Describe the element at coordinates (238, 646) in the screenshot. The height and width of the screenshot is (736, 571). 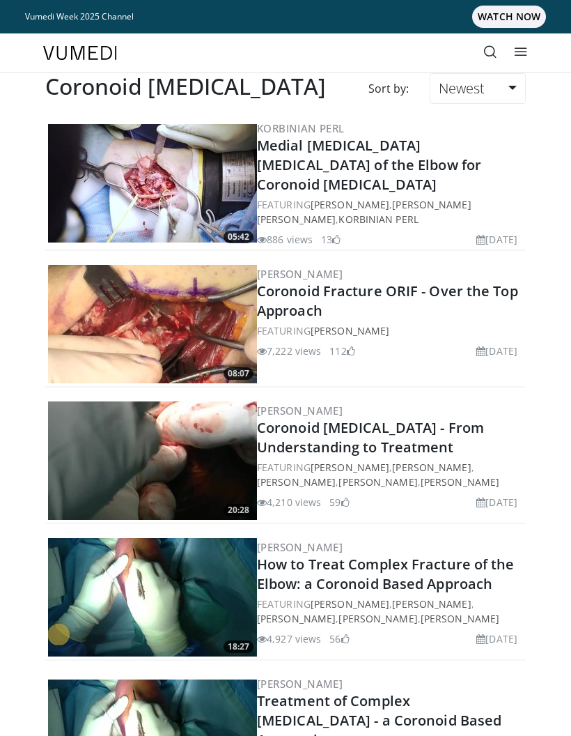
I see `span: 18:27` at that location.